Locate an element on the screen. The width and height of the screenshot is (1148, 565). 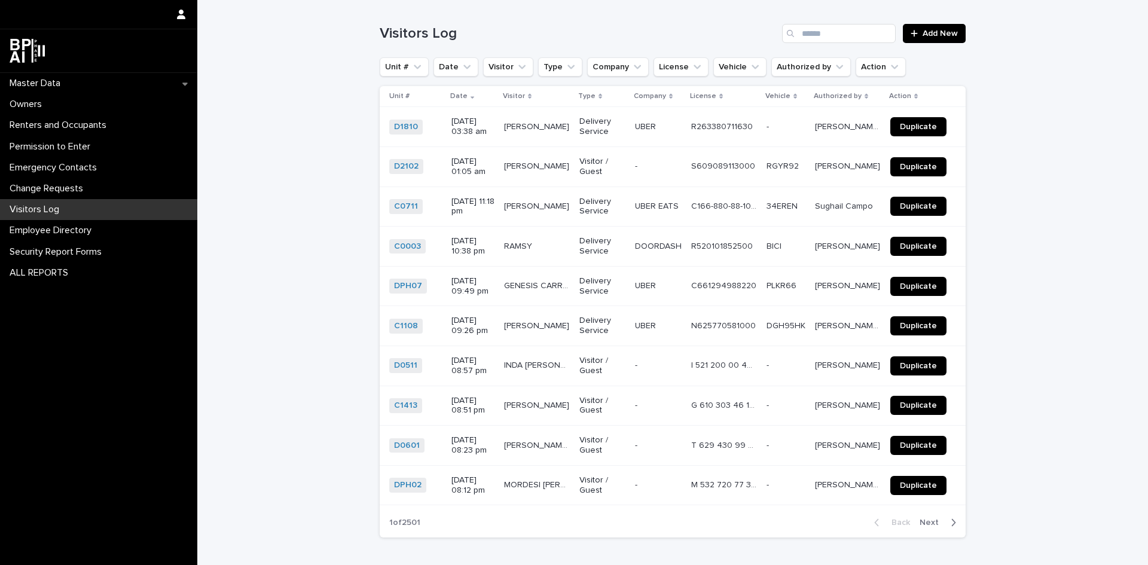
p: TORREALBA MANUEL ALEJANDRO is located at coordinates (538, 444).